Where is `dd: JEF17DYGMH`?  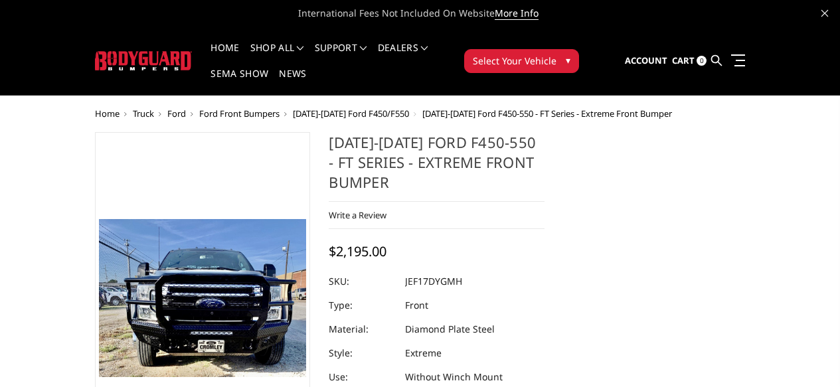 dd: JEF17DYGMH is located at coordinates (434, 282).